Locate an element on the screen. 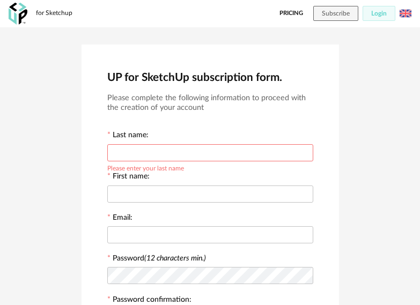 The image size is (420, 305). label: Password is located at coordinates (159, 259).